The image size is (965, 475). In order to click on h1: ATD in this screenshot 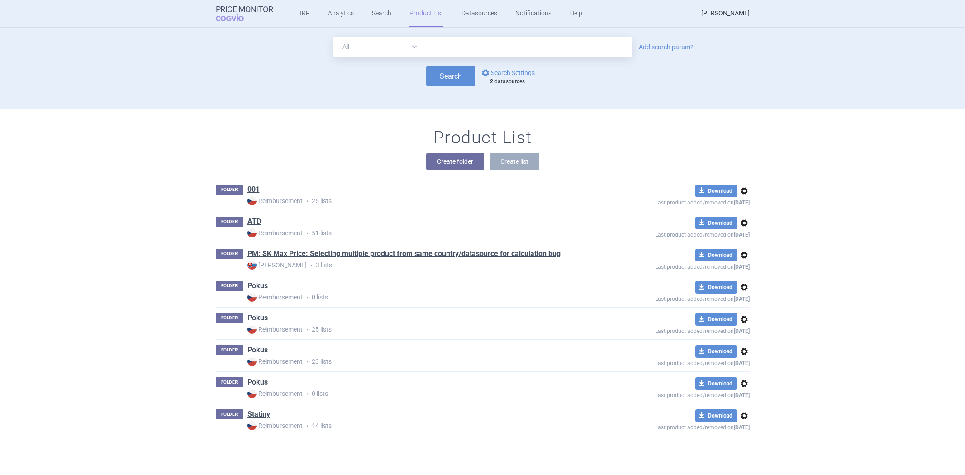, I will do `click(254, 223)`.